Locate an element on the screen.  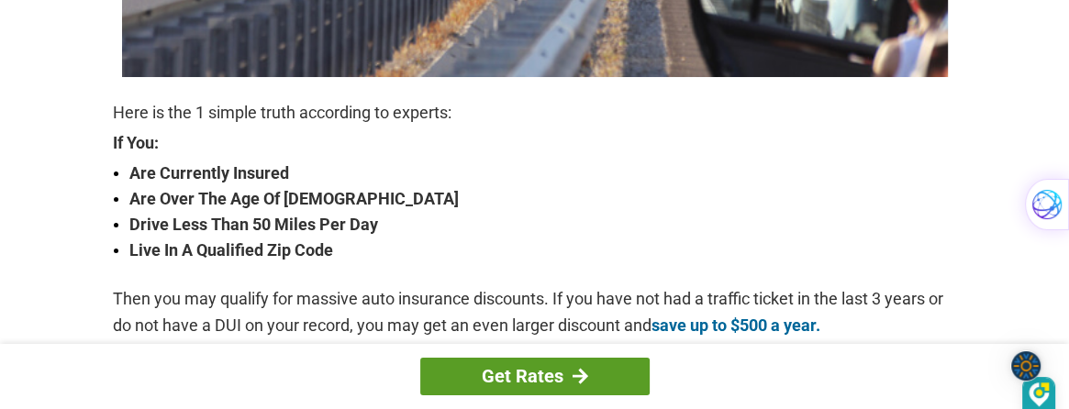
a: Get Rates is located at coordinates (535, 376).